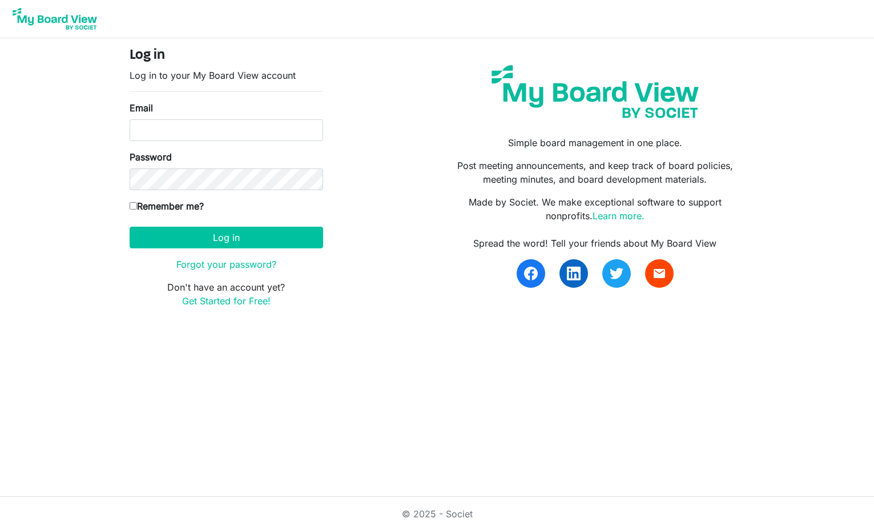 The height and width of the screenshot is (531, 874). What do you see at coordinates (226, 75) in the screenshot?
I see `p: Log in to your My Board View account` at bounding box center [226, 75].